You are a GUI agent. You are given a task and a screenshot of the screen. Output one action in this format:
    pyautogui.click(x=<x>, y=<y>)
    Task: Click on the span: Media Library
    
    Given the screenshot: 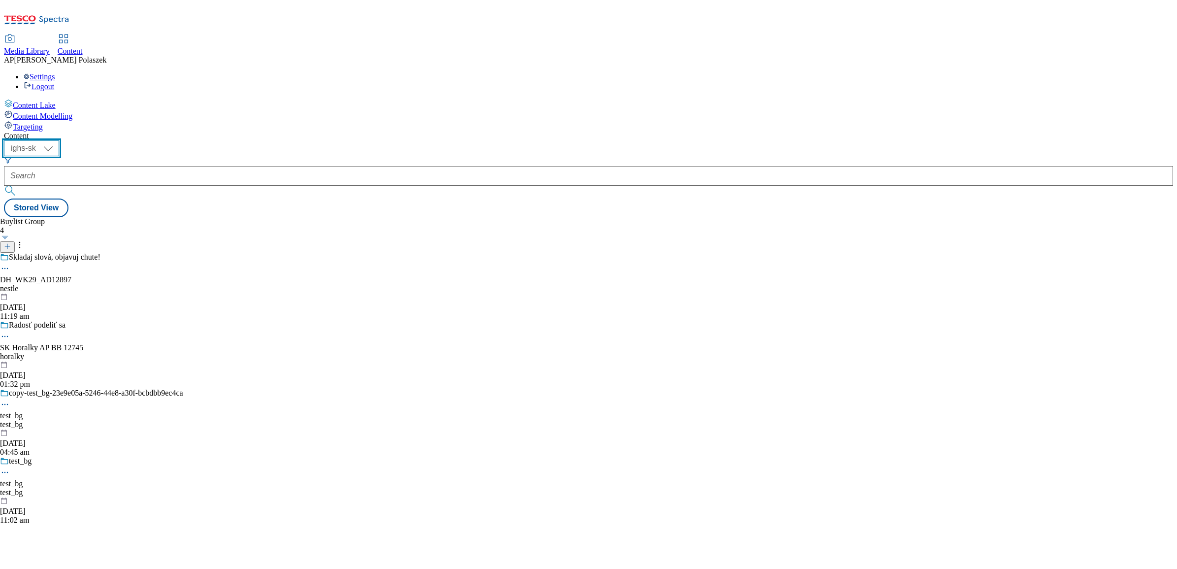 What is the action you would take?
    pyautogui.click(x=27, y=51)
    